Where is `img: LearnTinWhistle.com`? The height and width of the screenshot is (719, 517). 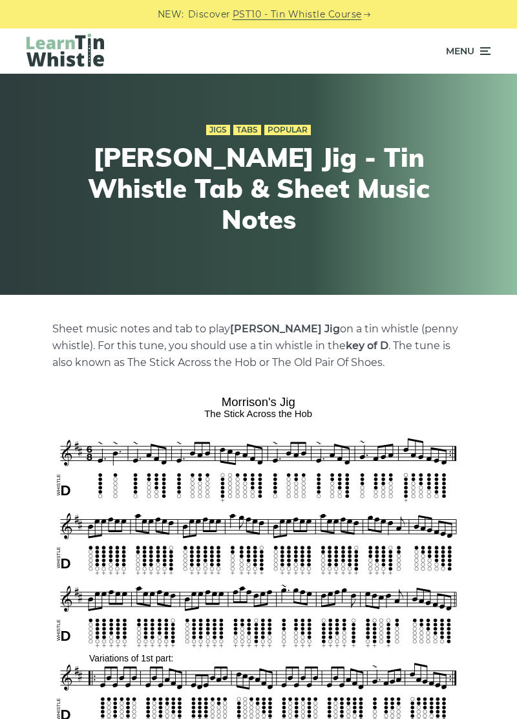
img: LearnTinWhistle.com is located at coordinates (65, 50).